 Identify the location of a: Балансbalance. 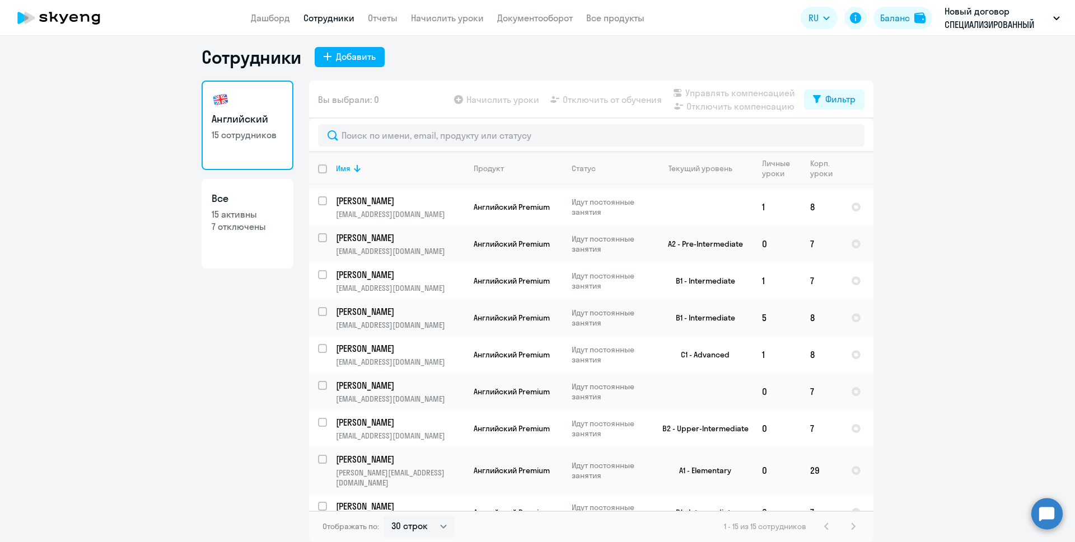
(902, 18).